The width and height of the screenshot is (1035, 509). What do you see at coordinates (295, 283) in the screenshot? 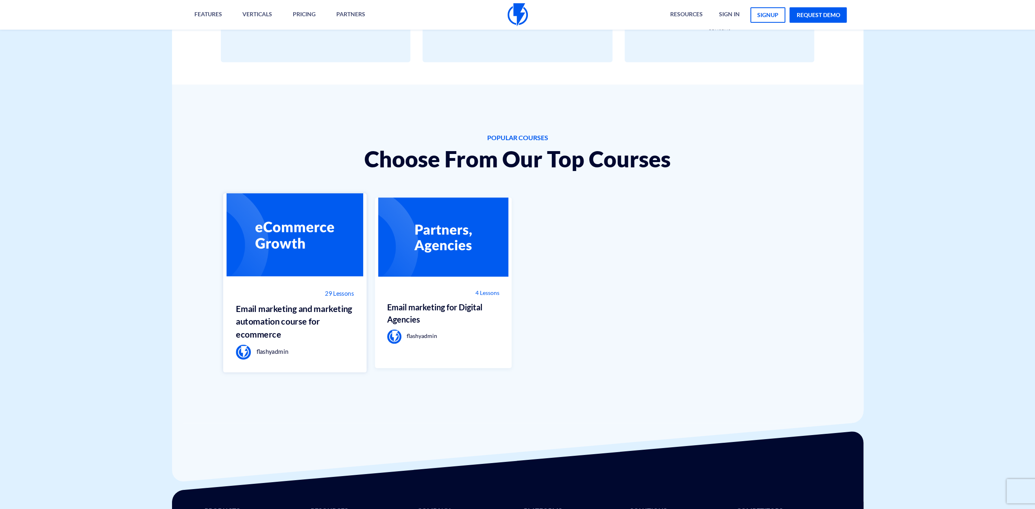
I see `a: 29 Lessons Email marketing and marketing automation course for ecommerce flashyadmin` at bounding box center [295, 283].